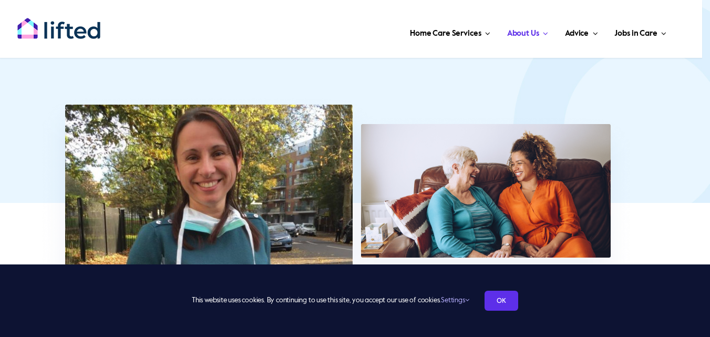 The width and height of the screenshot is (710, 337). Describe the element at coordinates (454, 300) in the screenshot. I see `a: Settings` at that location.